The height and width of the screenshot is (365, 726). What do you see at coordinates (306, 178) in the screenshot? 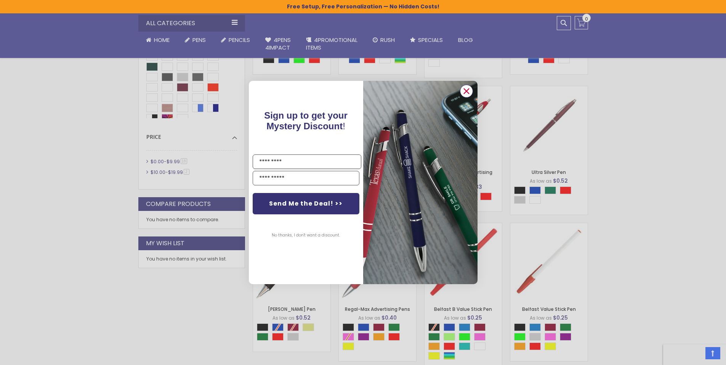
I see `input: YOUR EMAIL` at bounding box center [306, 178].